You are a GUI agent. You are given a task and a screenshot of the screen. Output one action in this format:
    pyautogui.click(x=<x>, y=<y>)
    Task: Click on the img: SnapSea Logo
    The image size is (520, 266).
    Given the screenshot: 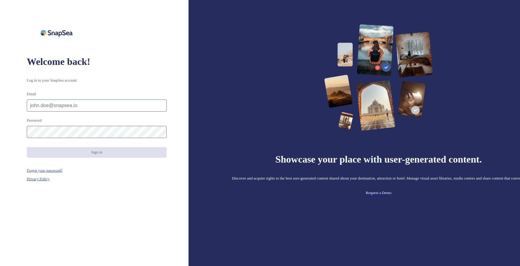 What is the action you would take?
    pyautogui.click(x=57, y=33)
    